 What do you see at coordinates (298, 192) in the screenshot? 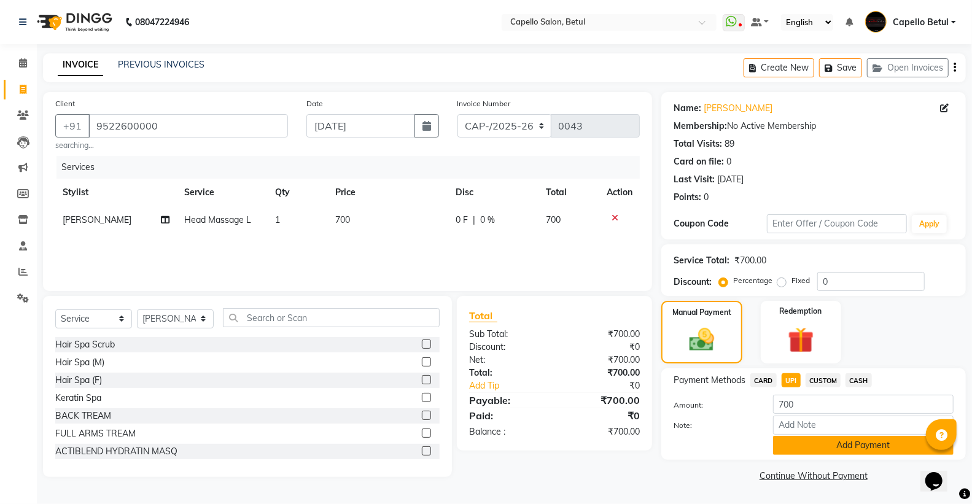
I see `th: Qty` at bounding box center [298, 192].